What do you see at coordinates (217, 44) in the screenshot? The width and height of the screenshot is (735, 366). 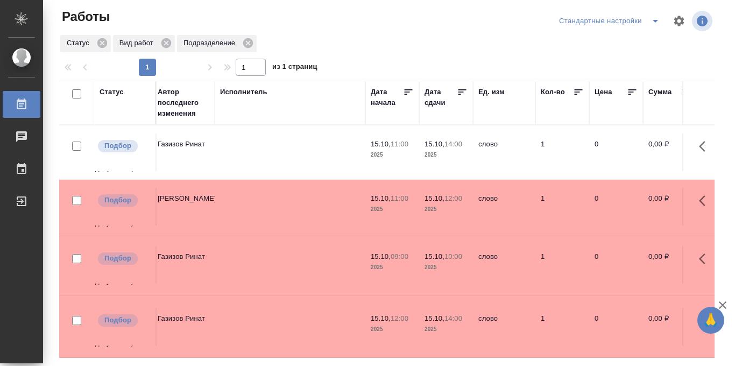 I see `div: Подразделение` at bounding box center [217, 44].